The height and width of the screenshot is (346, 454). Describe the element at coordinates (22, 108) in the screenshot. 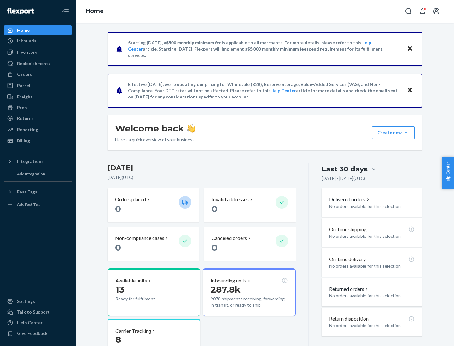

I see `div: Prep` at that location.